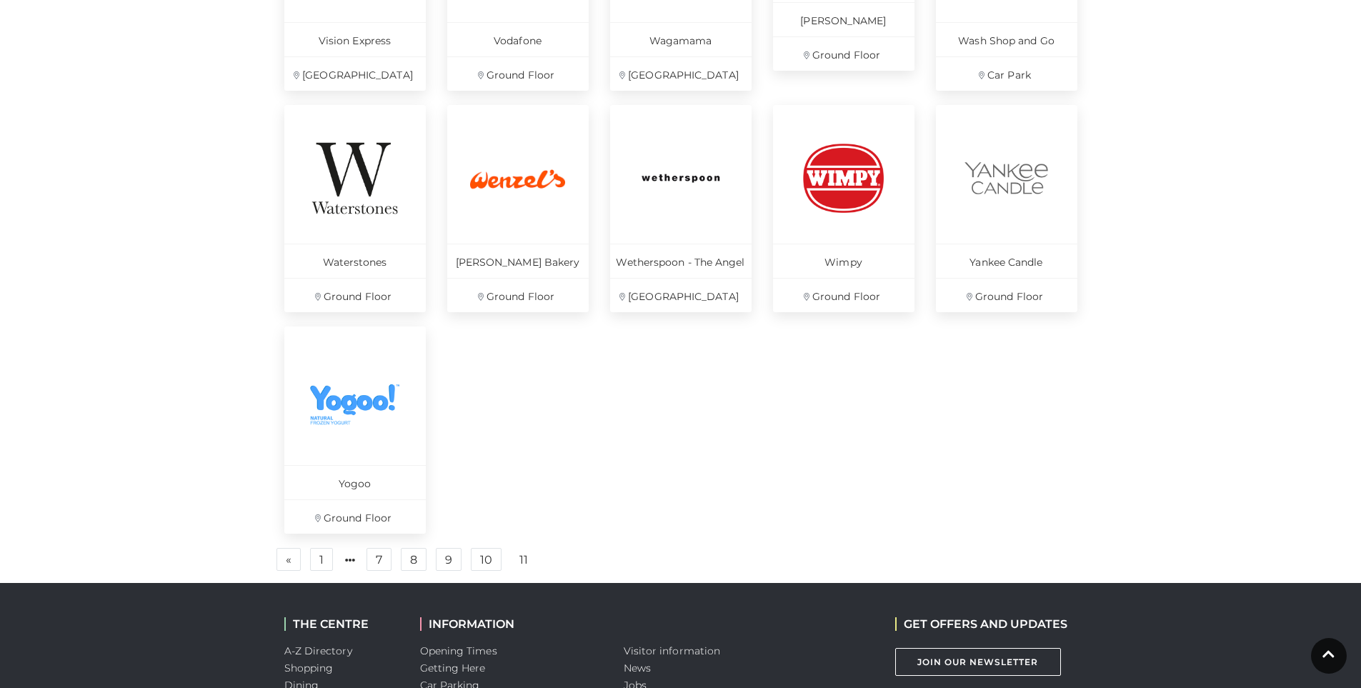 Image resolution: width=1361 pixels, height=688 pixels. Describe the element at coordinates (681, 261) in the screenshot. I see `p: Wetherspoon - The Angel` at that location.